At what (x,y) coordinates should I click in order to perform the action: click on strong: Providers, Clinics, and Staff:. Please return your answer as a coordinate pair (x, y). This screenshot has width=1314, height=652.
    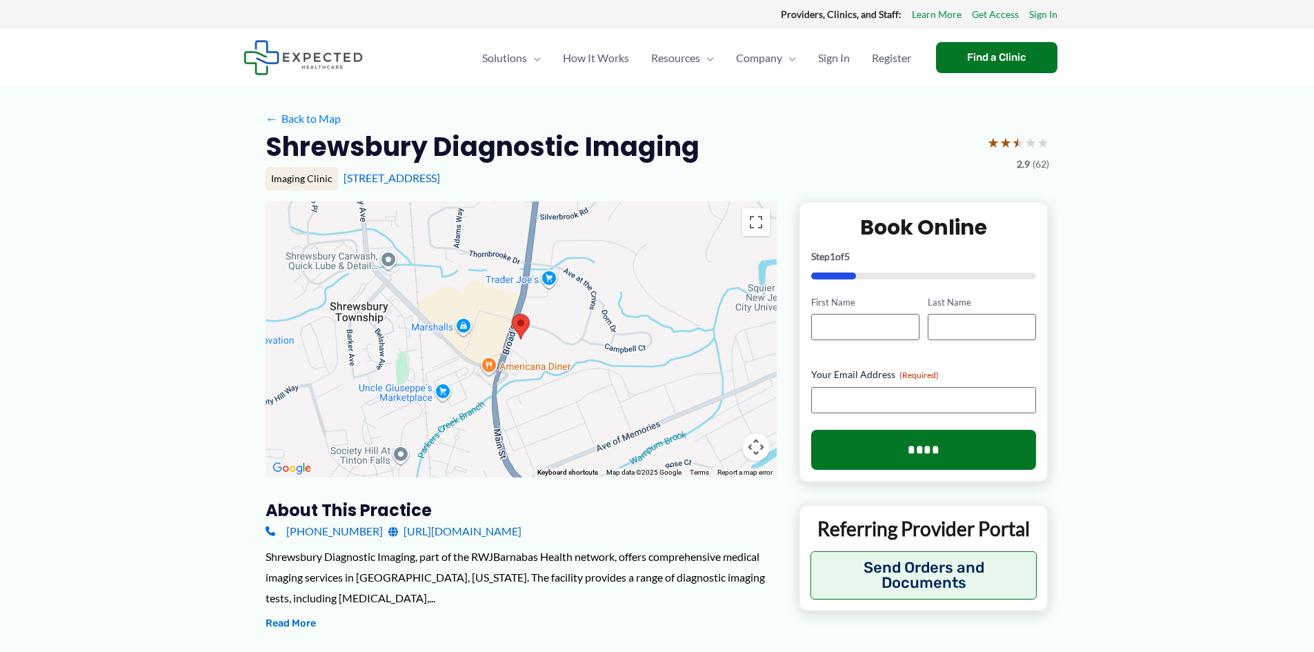
    Looking at the image, I should click on (841, 14).